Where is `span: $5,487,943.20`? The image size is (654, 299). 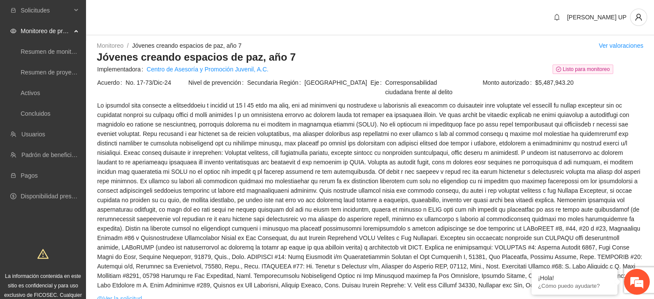
span: $5,487,943.20 is located at coordinates (589, 83).